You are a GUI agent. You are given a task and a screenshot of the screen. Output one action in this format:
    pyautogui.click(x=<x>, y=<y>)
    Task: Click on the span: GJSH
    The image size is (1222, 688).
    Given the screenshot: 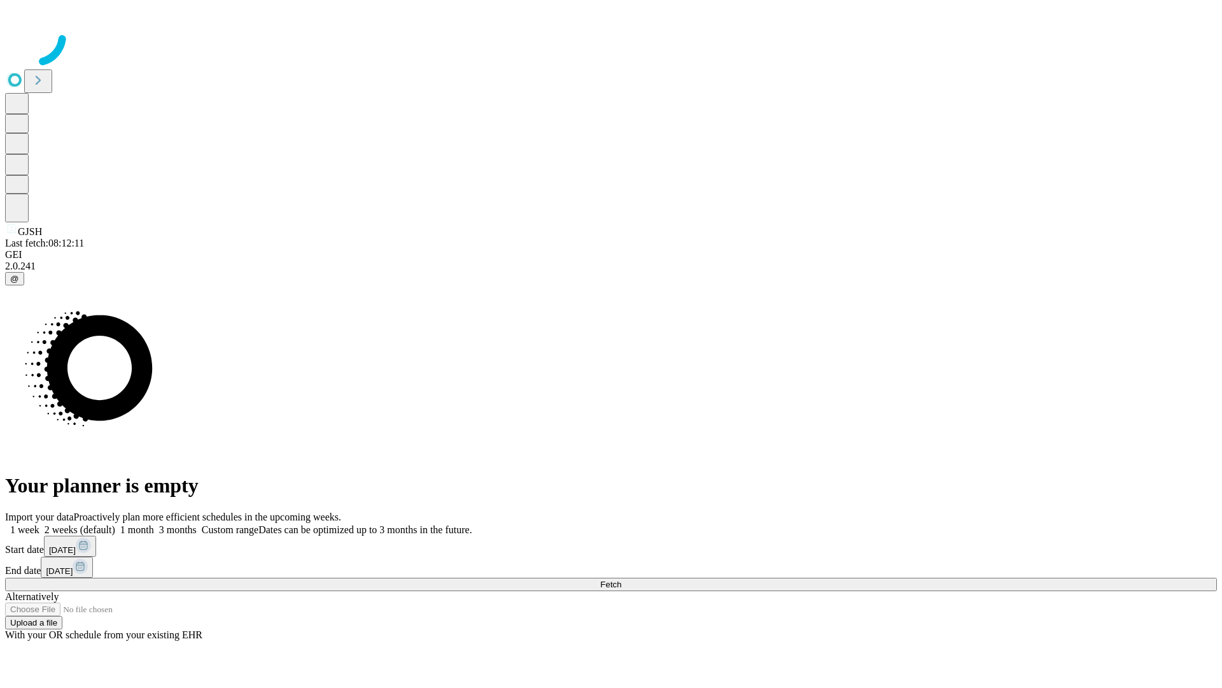 What is the action you would take?
    pyautogui.click(x=30, y=231)
    